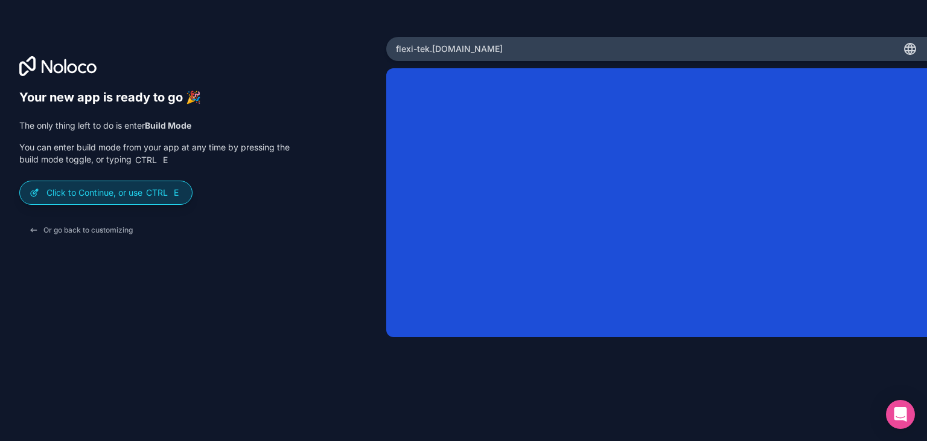 Image resolution: width=927 pixels, height=441 pixels. Describe the element at coordinates (154, 126) in the screenshot. I see `p: The only thing left to do is enter` at that location.